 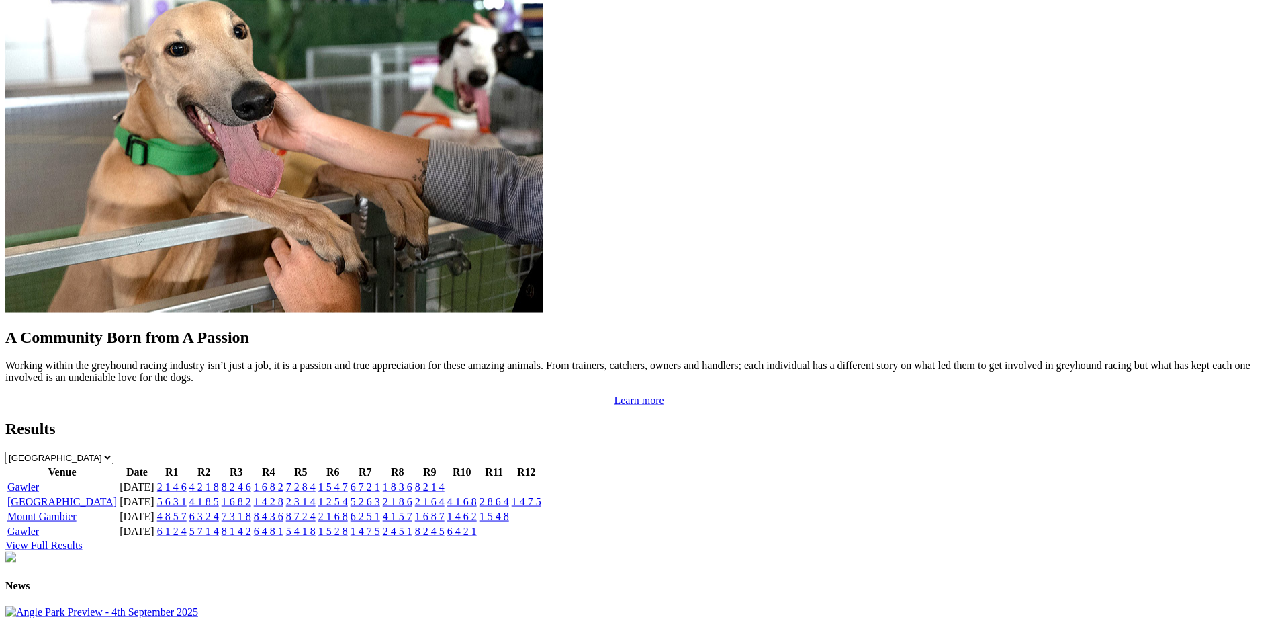 I want to click on th: Venue, so click(x=62, y=472).